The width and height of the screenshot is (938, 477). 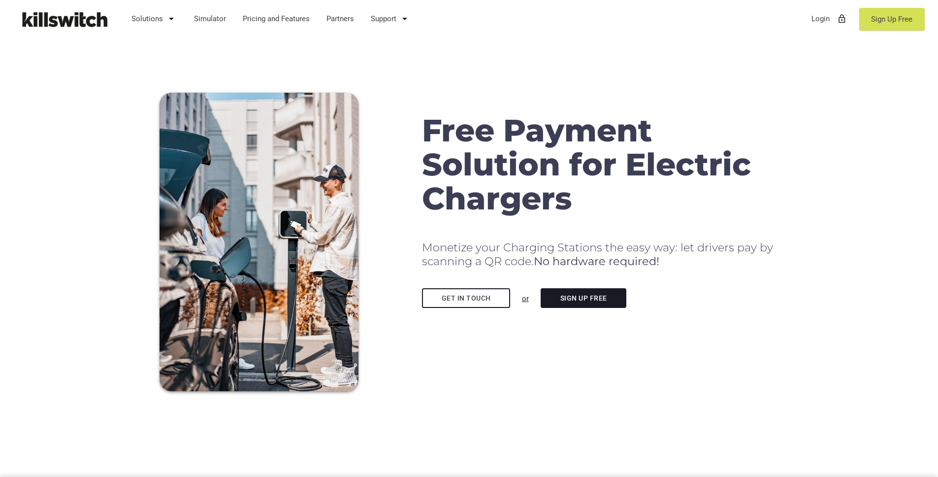 What do you see at coordinates (829, 19) in the screenshot?
I see `a: Loginlock_outline` at bounding box center [829, 19].